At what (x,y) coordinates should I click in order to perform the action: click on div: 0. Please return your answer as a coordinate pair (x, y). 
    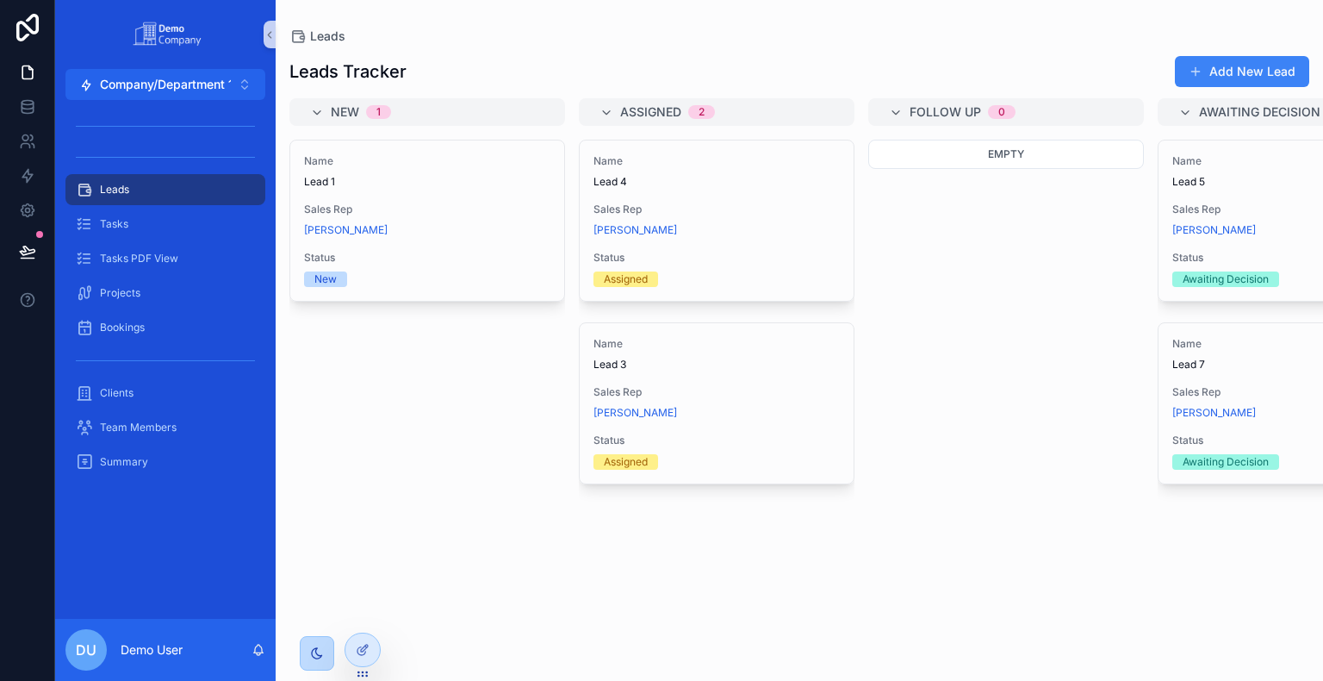
    Looking at the image, I should click on (1002, 112).